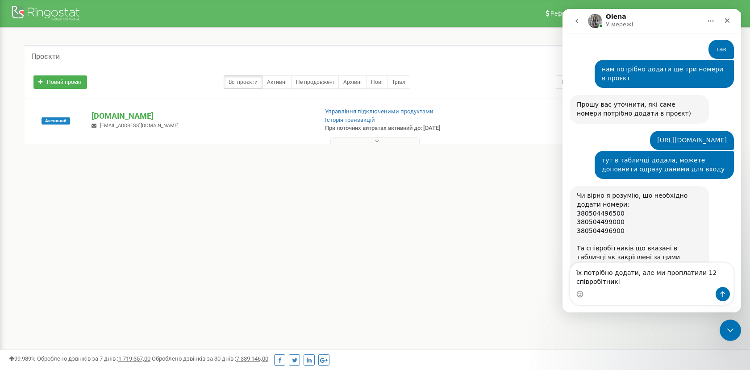  What do you see at coordinates (583, 13) in the screenshot?
I see `span: Реферальна програма` at bounding box center [583, 13].